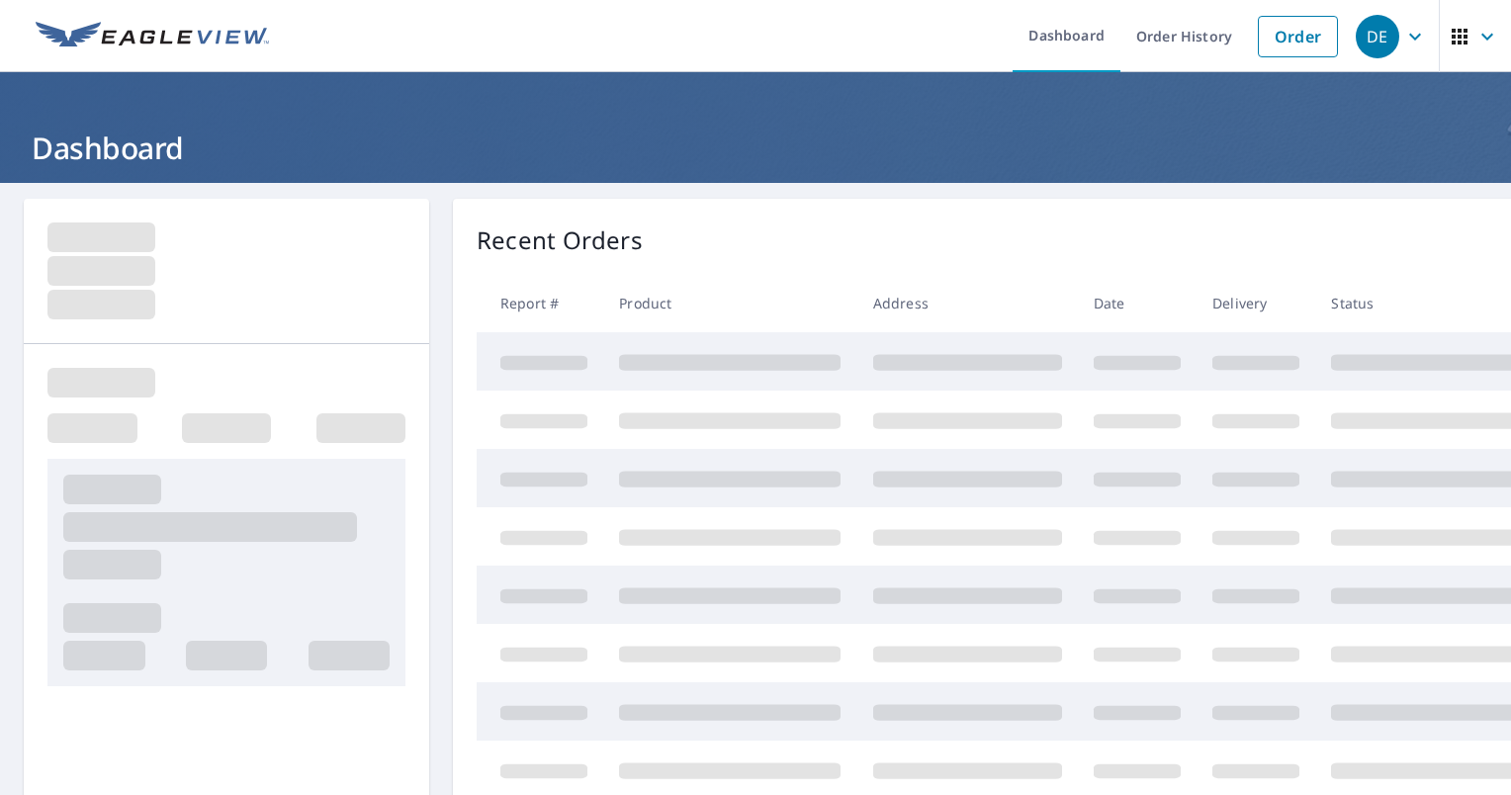 The height and width of the screenshot is (795, 1511). What do you see at coordinates (540, 303) in the screenshot?
I see `th: Report #` at bounding box center [540, 303].